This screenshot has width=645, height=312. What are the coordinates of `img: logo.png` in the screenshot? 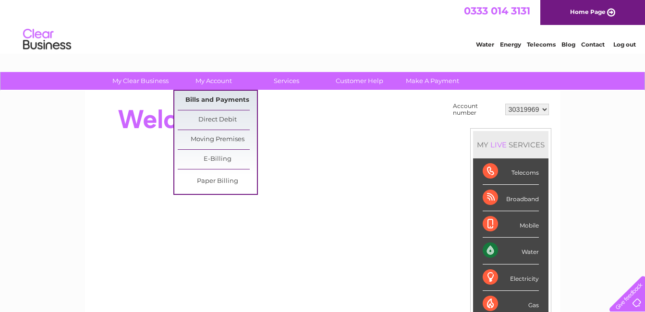 It's located at (47, 39).